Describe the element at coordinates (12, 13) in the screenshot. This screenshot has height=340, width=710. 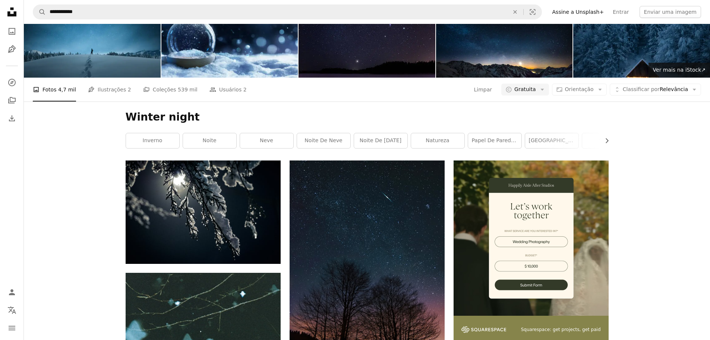
I see `a: Início — Unsplash` at that location.